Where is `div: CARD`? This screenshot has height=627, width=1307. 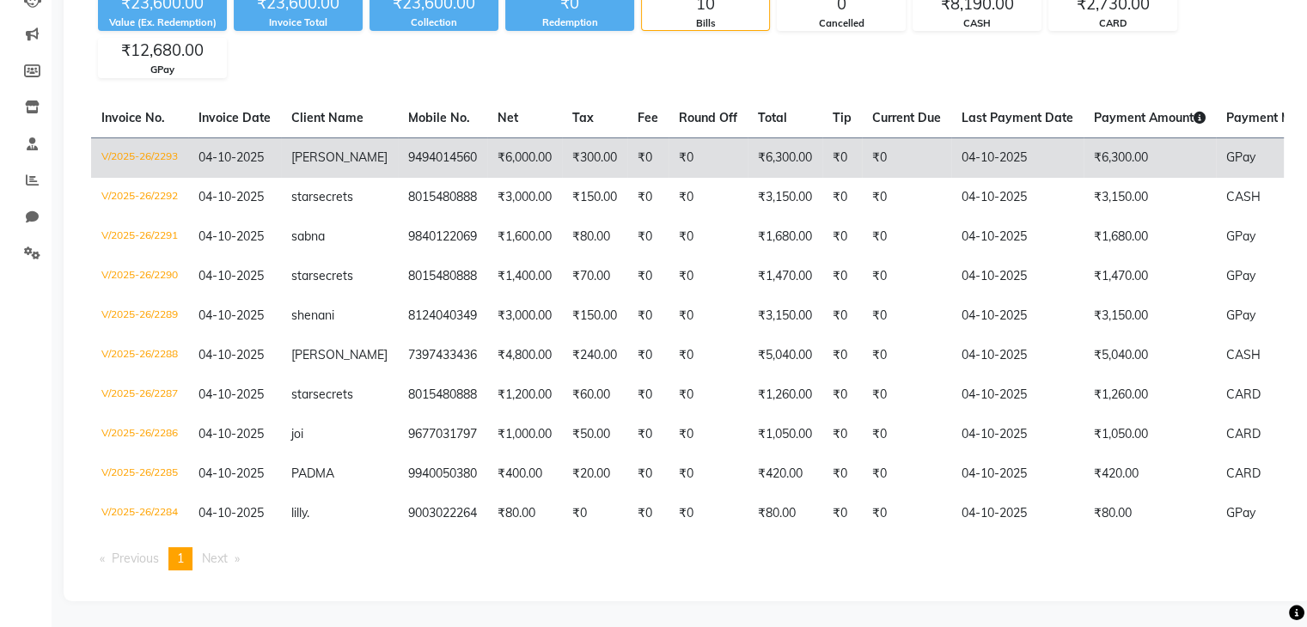
div: CARD is located at coordinates (1113, 23).